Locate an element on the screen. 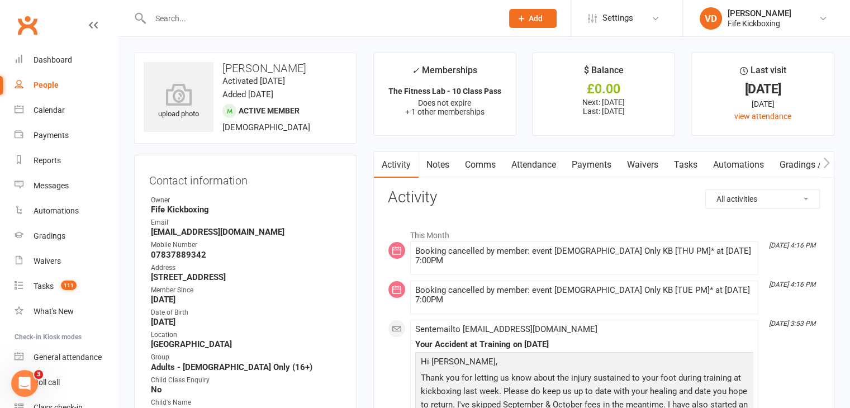 The height and width of the screenshot is (408, 850). div: Email is located at coordinates (246, 223).